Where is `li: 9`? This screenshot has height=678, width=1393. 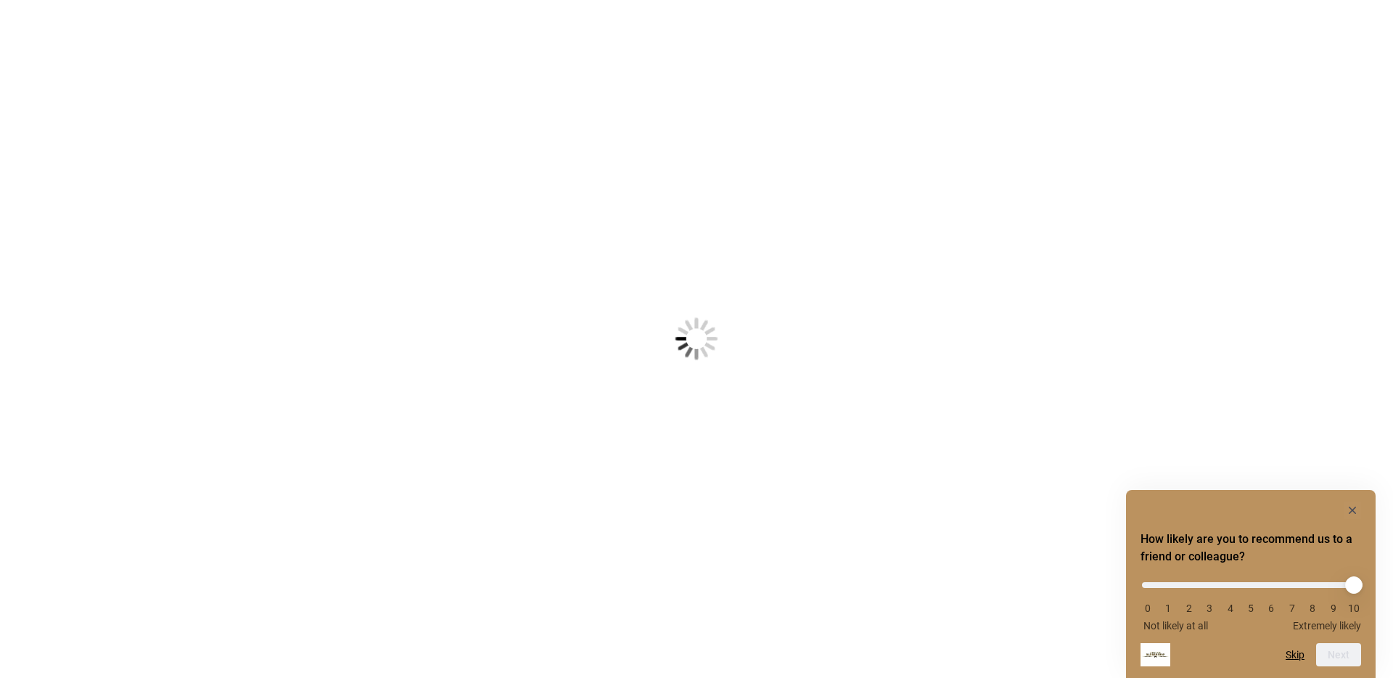 li: 9 is located at coordinates (1333, 608).